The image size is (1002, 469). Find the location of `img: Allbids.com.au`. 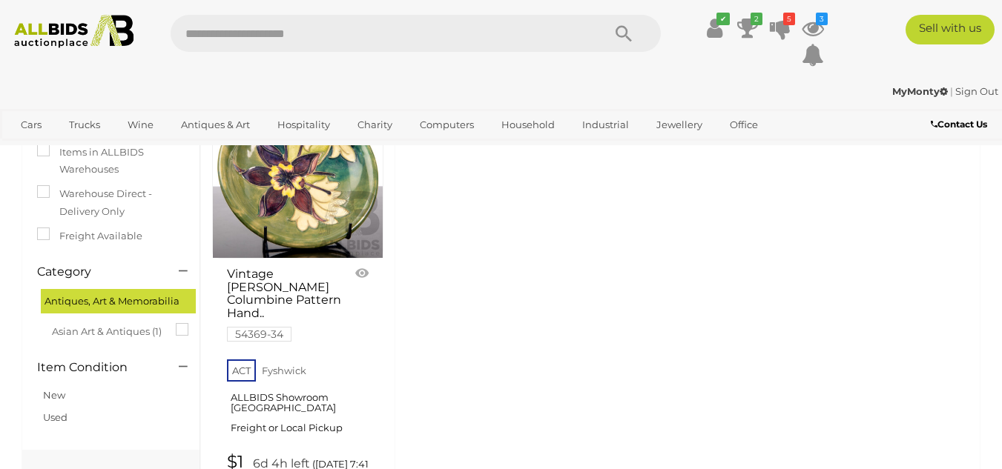

img: Allbids.com.au is located at coordinates (74, 31).